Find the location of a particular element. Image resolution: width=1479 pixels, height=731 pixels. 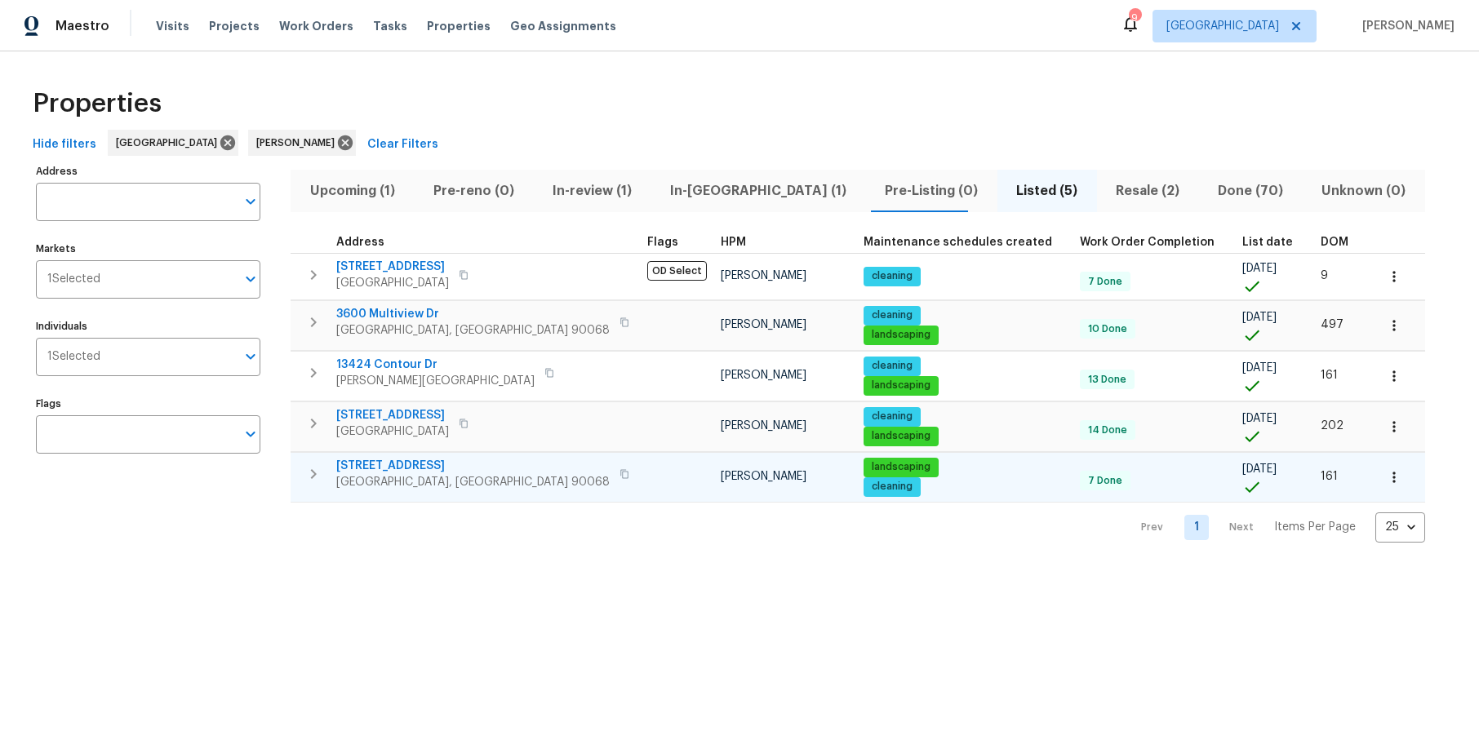

span: 9 is located at coordinates (1324, 276).